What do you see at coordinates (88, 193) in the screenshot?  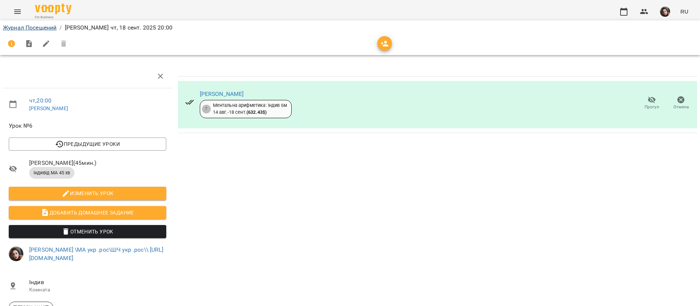 I see `span: Изменить урок` at bounding box center [88, 193].